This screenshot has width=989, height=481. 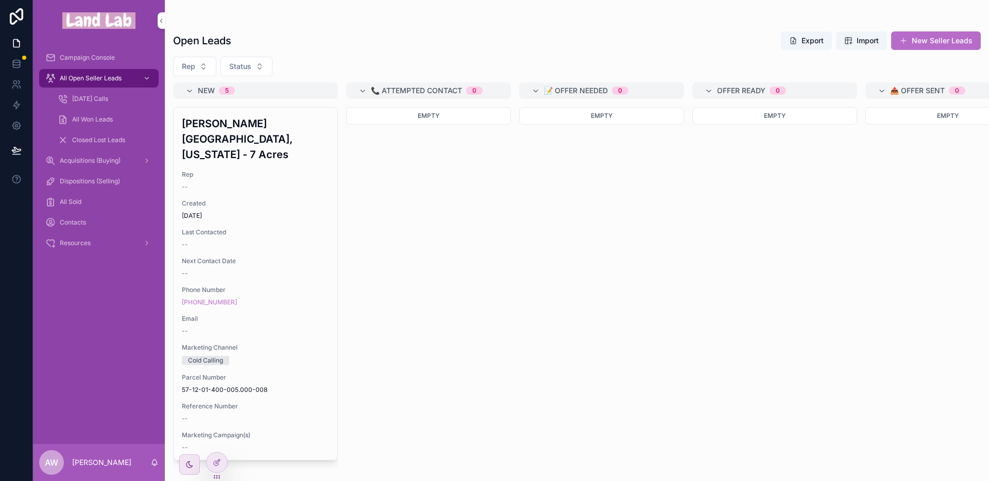 I want to click on span: Last Contacted, so click(x=255, y=232).